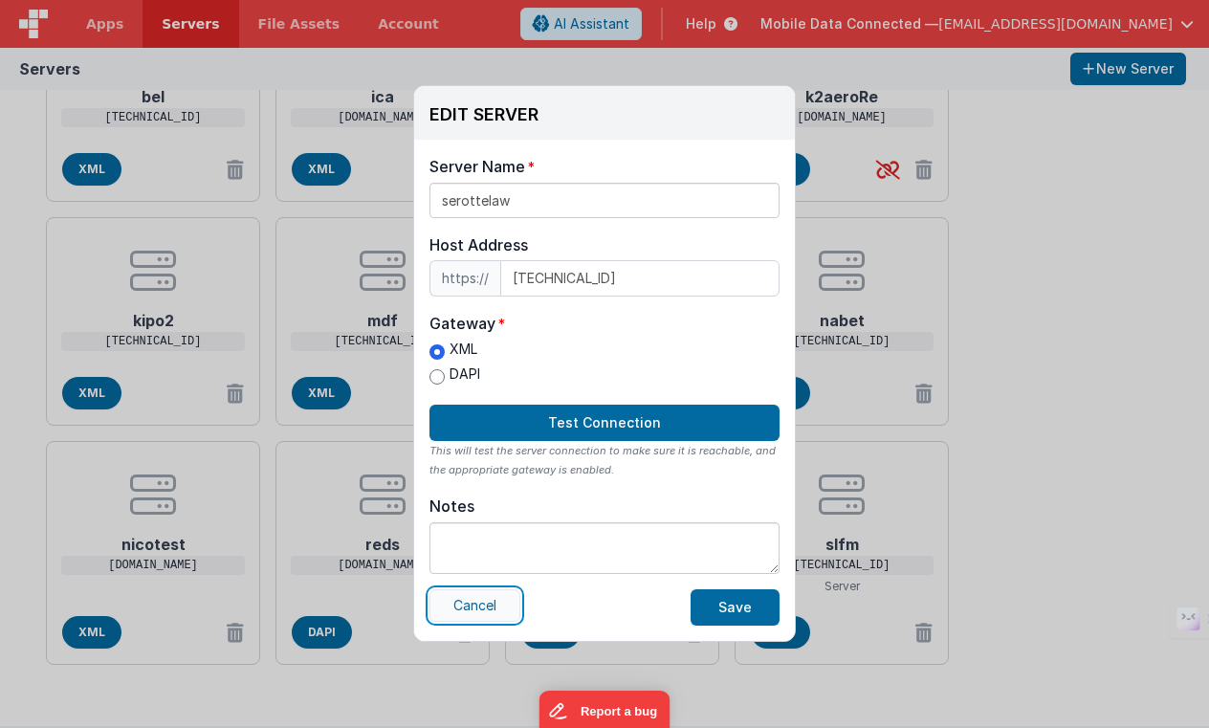 This screenshot has width=1209, height=728. I want to click on span: https://, so click(465, 278).